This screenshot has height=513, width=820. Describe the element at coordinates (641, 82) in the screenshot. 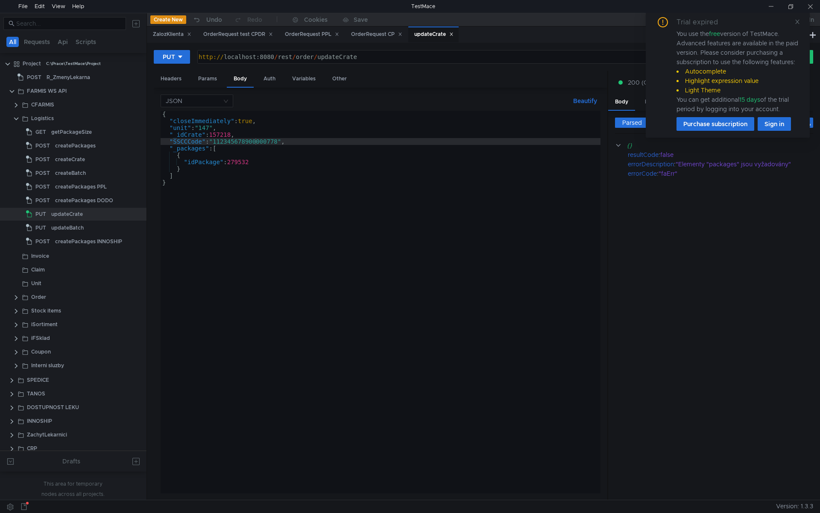

I see `span: 200 (OK)` at that location.